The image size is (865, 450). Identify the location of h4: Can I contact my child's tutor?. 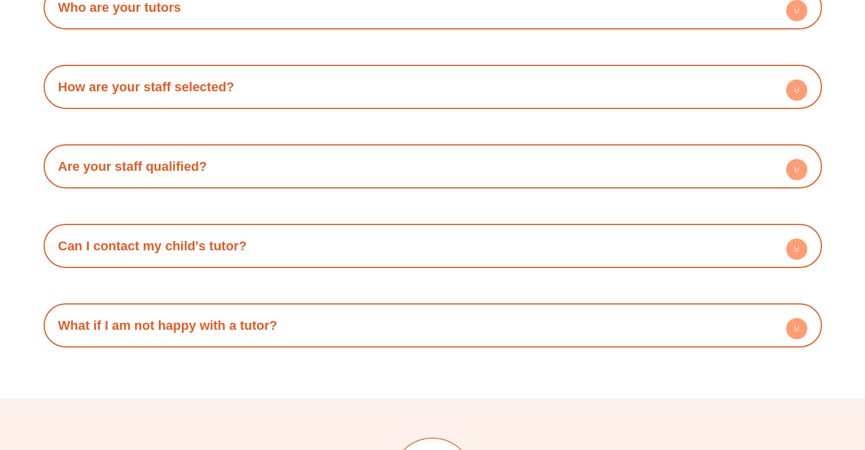
(433, 246).